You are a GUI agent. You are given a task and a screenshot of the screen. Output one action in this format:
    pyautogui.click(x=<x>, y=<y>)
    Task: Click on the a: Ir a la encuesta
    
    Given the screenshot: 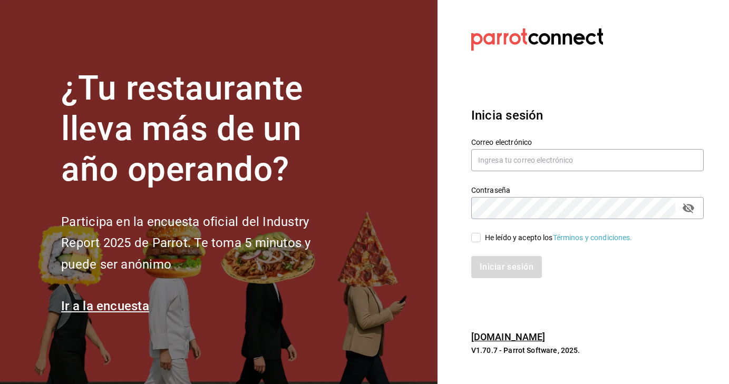 What is the action you would take?
    pyautogui.click(x=105, y=306)
    